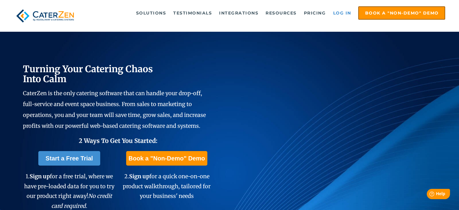 Image resolution: width=459 pixels, height=210 pixels. Describe the element at coordinates (266, 13) in the screenshot. I see `div: Navigation Menu` at that location.